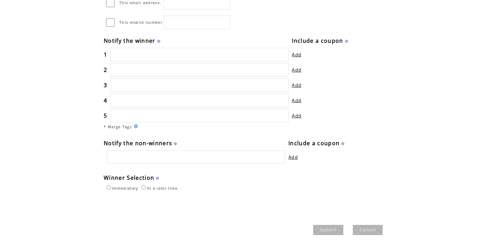  I want to click on label: At a later time, so click(159, 188).